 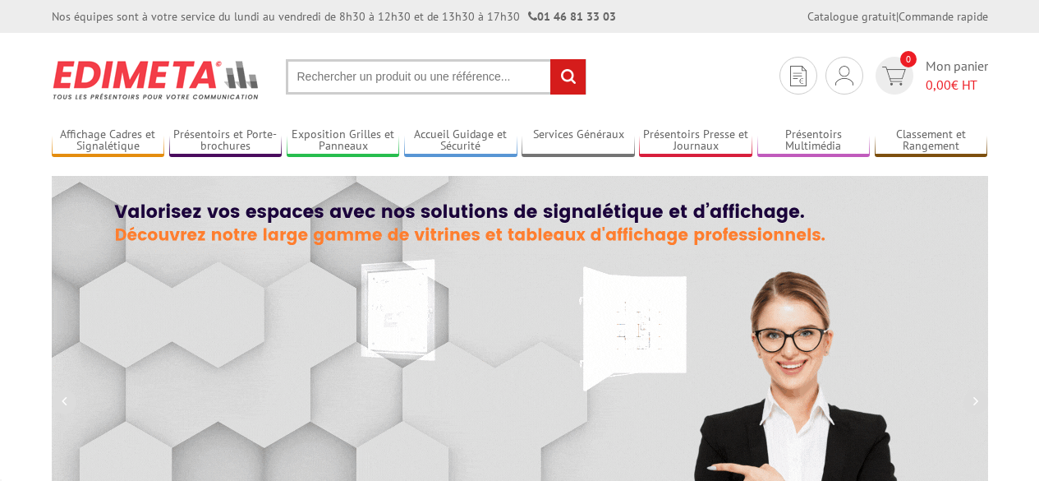 I want to click on span: € HT, so click(x=957, y=85).